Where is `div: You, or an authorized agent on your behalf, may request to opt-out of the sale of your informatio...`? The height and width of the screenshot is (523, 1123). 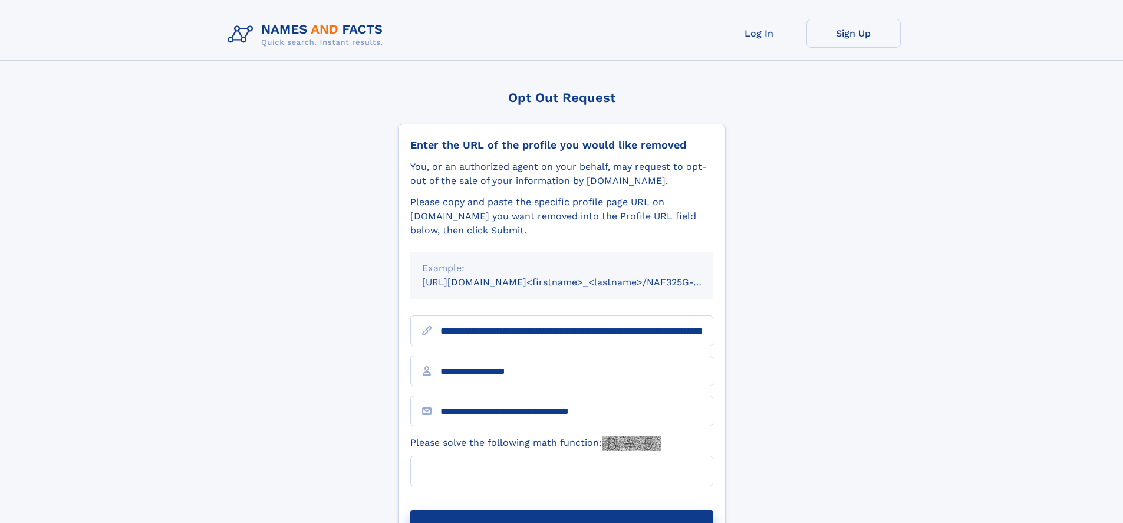 div: You, or an authorized agent on your behalf, may request to opt-out of the sale of your informatio... is located at coordinates (562, 174).